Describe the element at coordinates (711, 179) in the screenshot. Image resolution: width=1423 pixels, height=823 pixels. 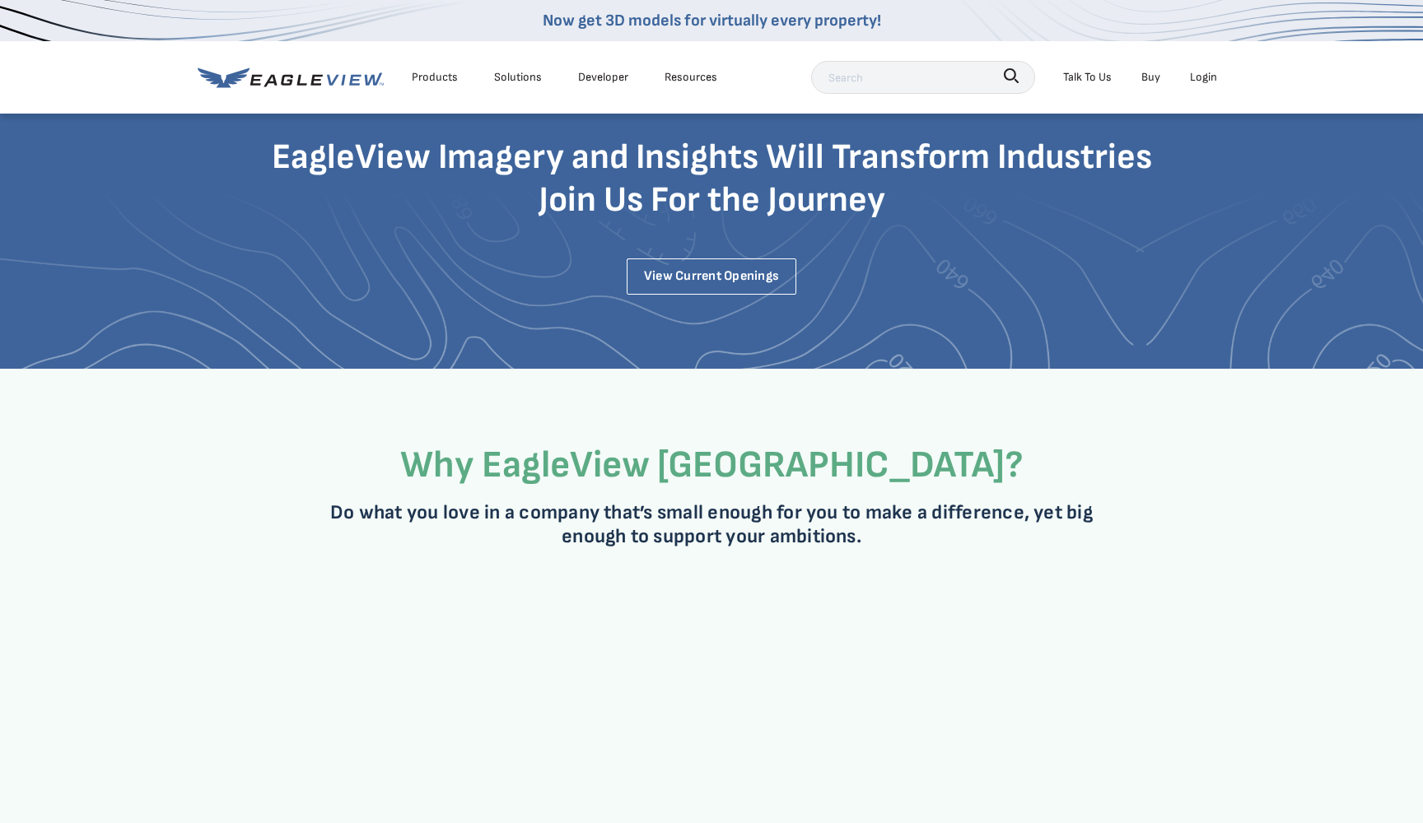
I see `h3: EagleView Imagery and Insights Will Transform Industries Join Us For the Journey` at that location.